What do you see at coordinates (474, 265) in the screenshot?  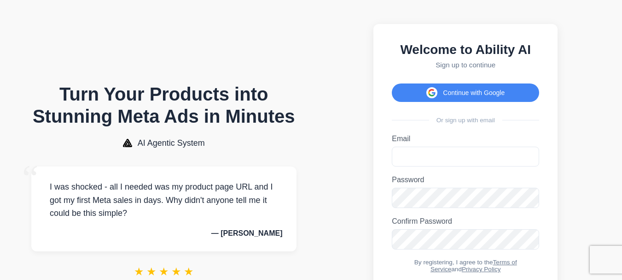 I see `a: Terms of Service` at bounding box center [474, 265].